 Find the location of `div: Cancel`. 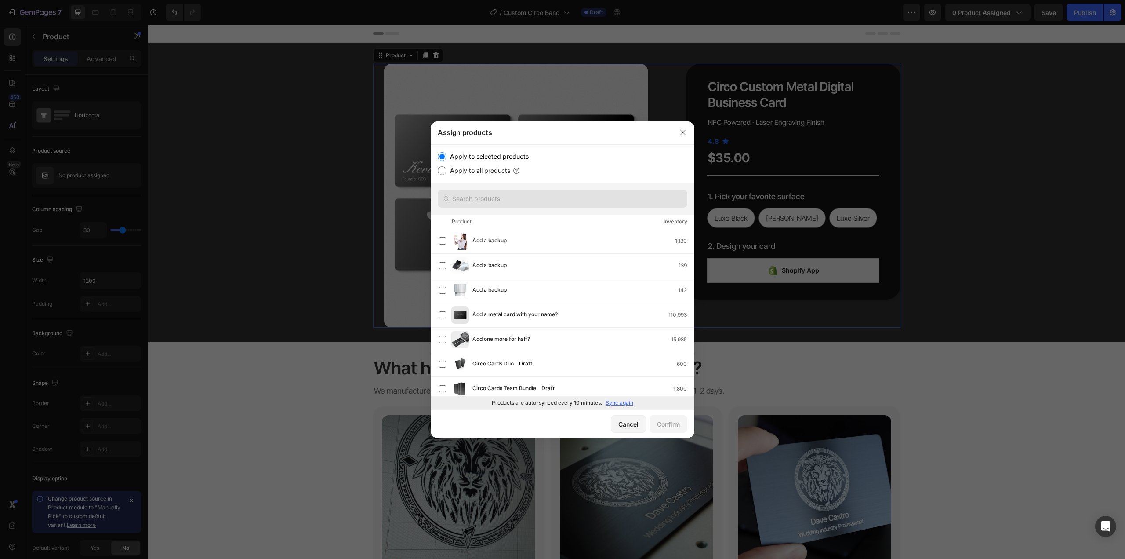

div: Cancel is located at coordinates (629, 424).